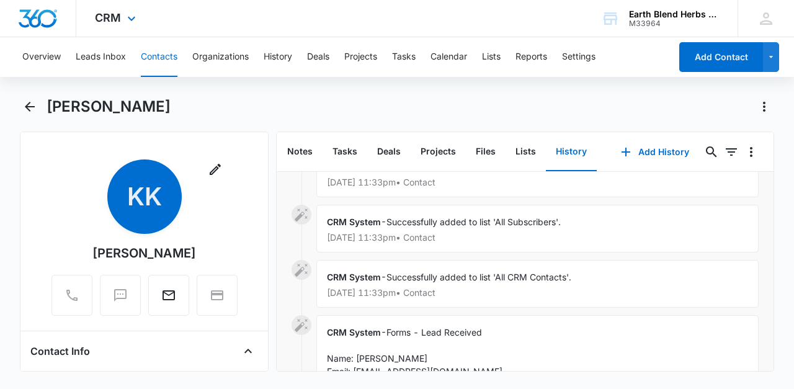  I want to click on button: Email, so click(169, 295).